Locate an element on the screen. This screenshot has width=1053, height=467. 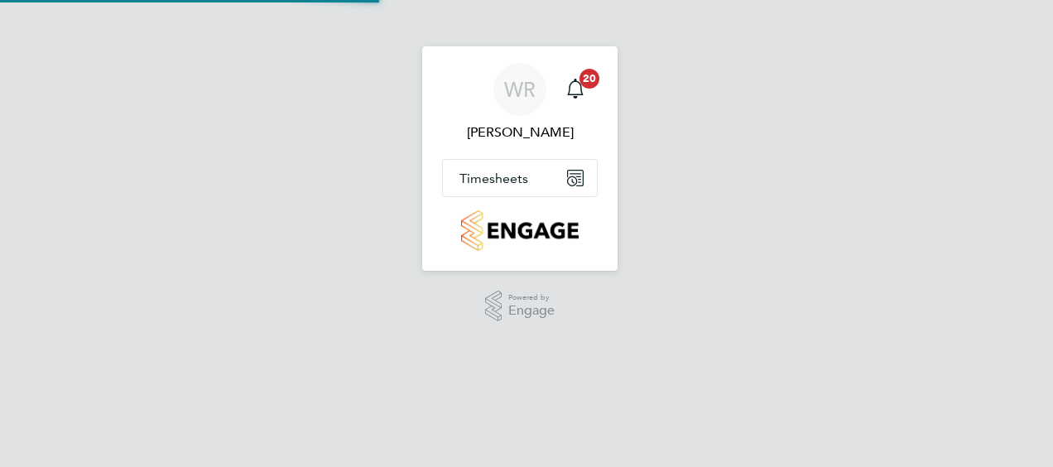
nav: Main navigation is located at coordinates (520, 158).